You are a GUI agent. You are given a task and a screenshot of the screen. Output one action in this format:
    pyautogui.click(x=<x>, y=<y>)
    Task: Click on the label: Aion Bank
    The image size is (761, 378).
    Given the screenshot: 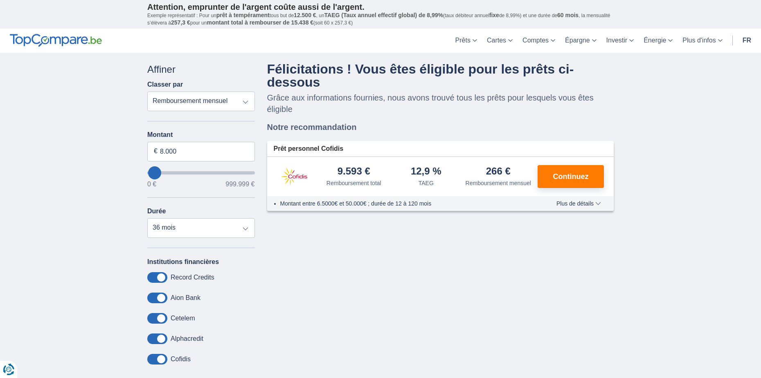 What is the action you would take?
    pyautogui.click(x=185, y=298)
    